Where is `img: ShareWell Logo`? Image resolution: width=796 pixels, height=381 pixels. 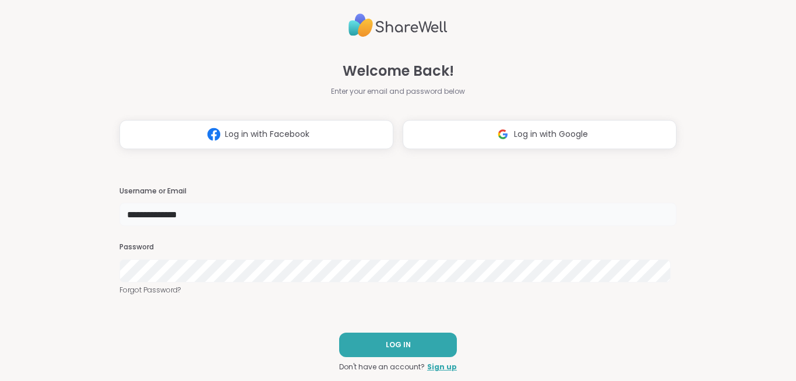
img: ShareWell Logo is located at coordinates (398, 25).